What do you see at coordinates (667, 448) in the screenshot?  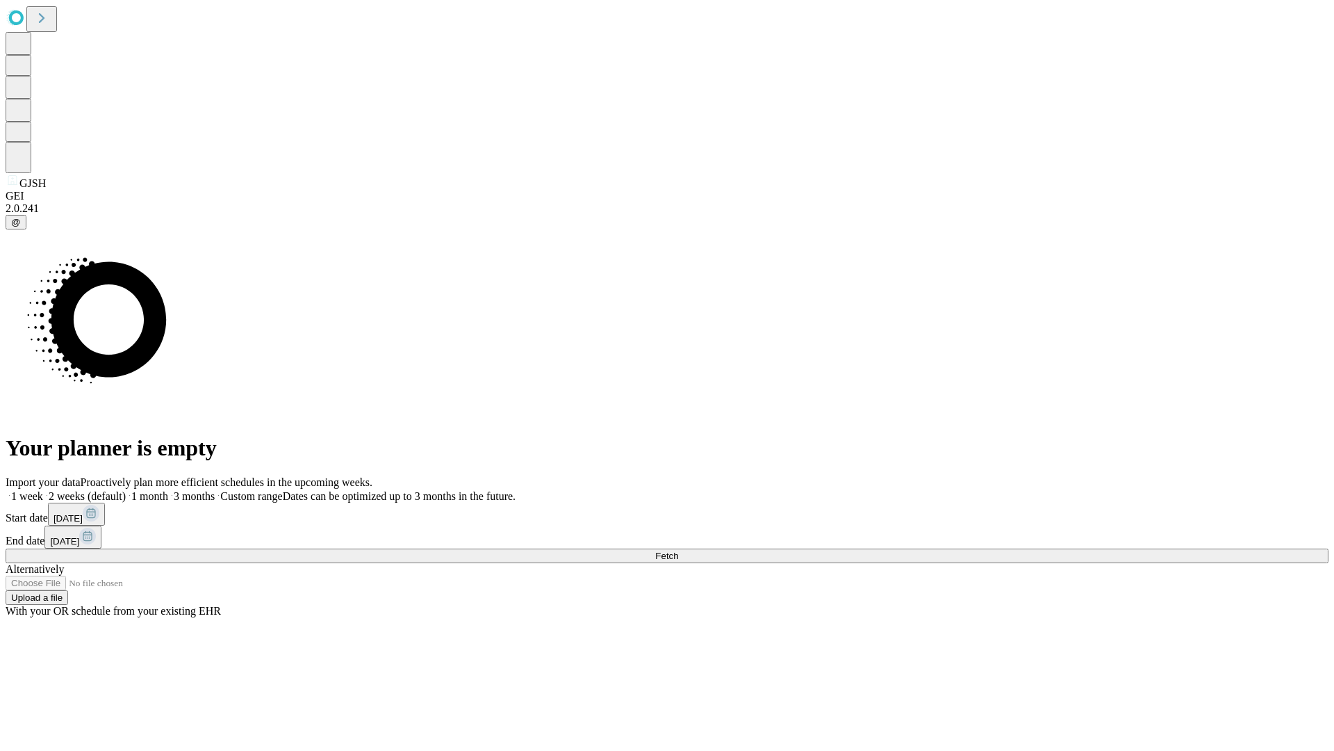 I see `h1: Your planner is empty` at bounding box center [667, 448].